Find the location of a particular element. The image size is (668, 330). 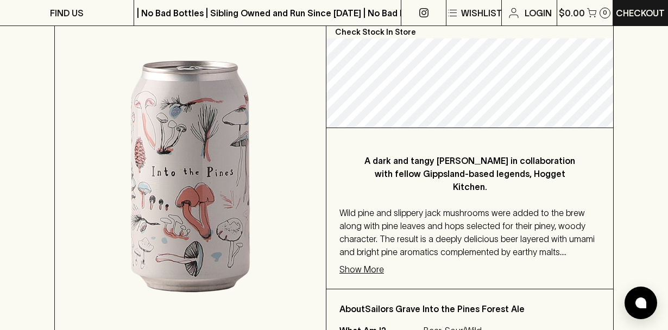

p: FIND US is located at coordinates (67, 13).